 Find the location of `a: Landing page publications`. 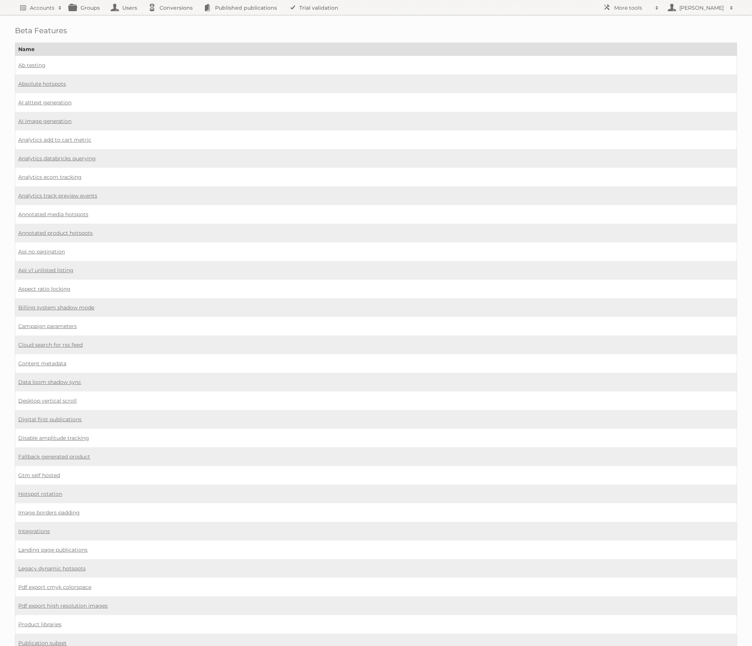

a: Landing page publications is located at coordinates (53, 550).